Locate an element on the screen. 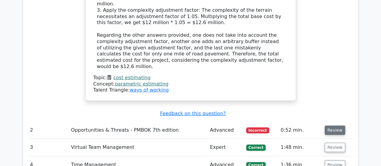 The height and width of the screenshot is (166, 381). td: 0:52 min. is located at coordinates (300, 130).